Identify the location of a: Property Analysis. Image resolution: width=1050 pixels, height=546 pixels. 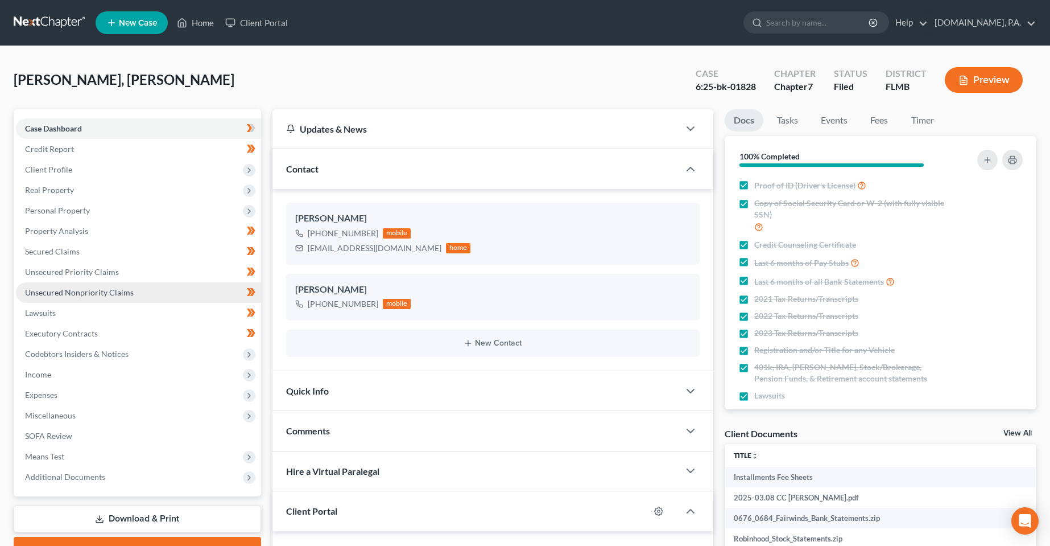
(138, 231).